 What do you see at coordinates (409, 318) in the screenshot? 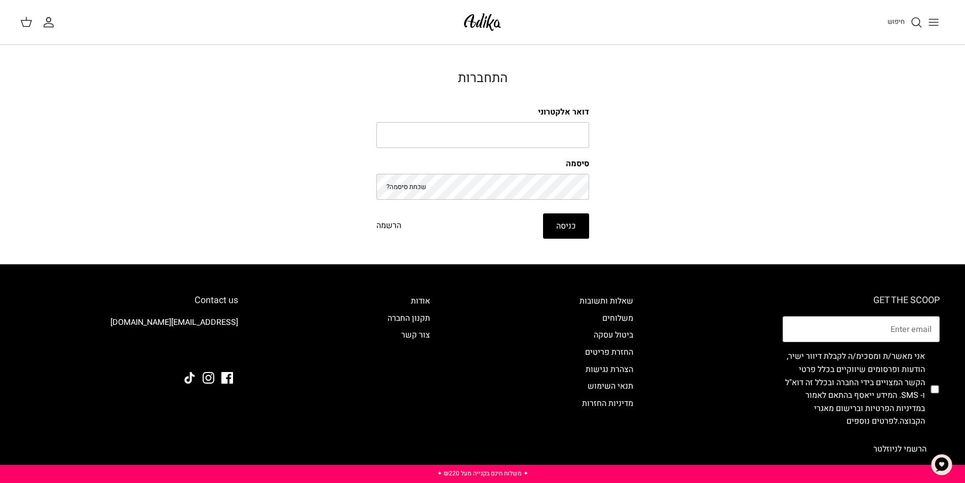
I see `a: תקנון החברה` at bounding box center [409, 318].